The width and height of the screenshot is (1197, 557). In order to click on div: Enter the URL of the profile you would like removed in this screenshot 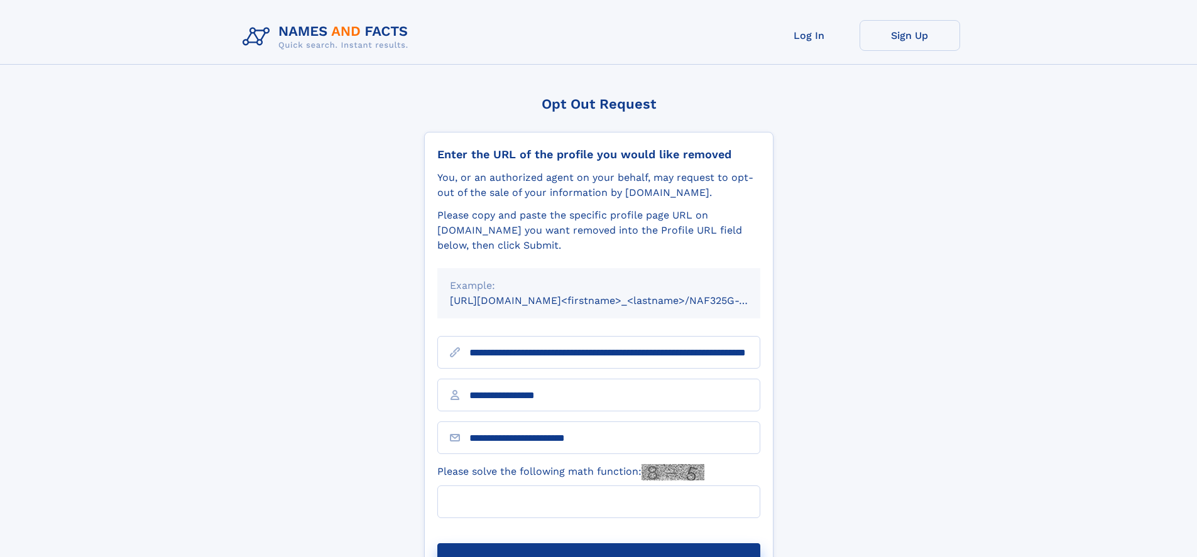, I will do `click(599, 155)`.